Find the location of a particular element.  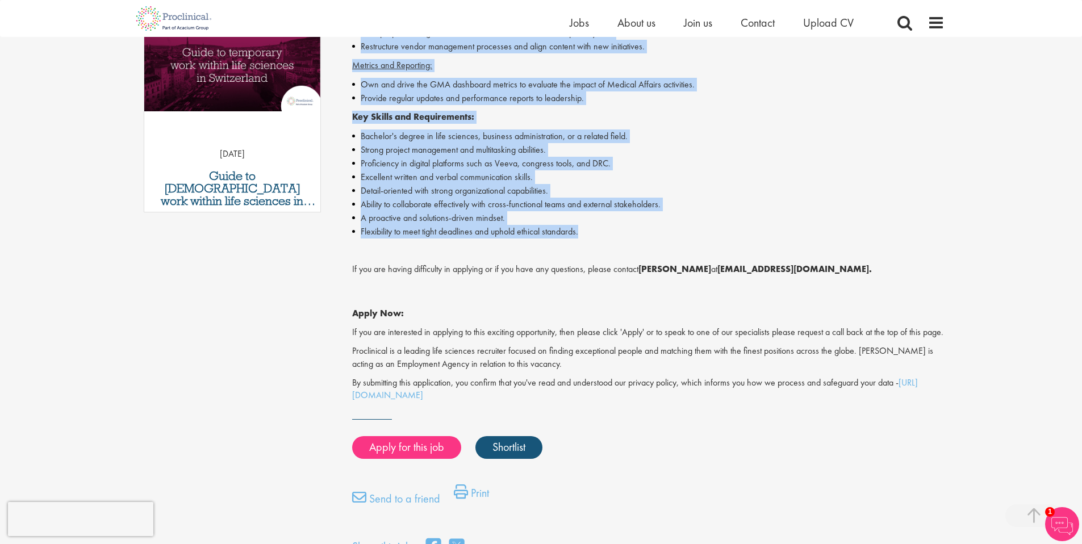

a: Apply for this job is located at coordinates (407, 447).